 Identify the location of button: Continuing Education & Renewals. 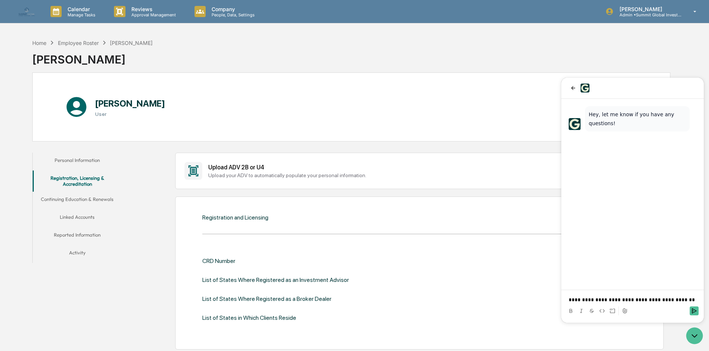
(77, 200).